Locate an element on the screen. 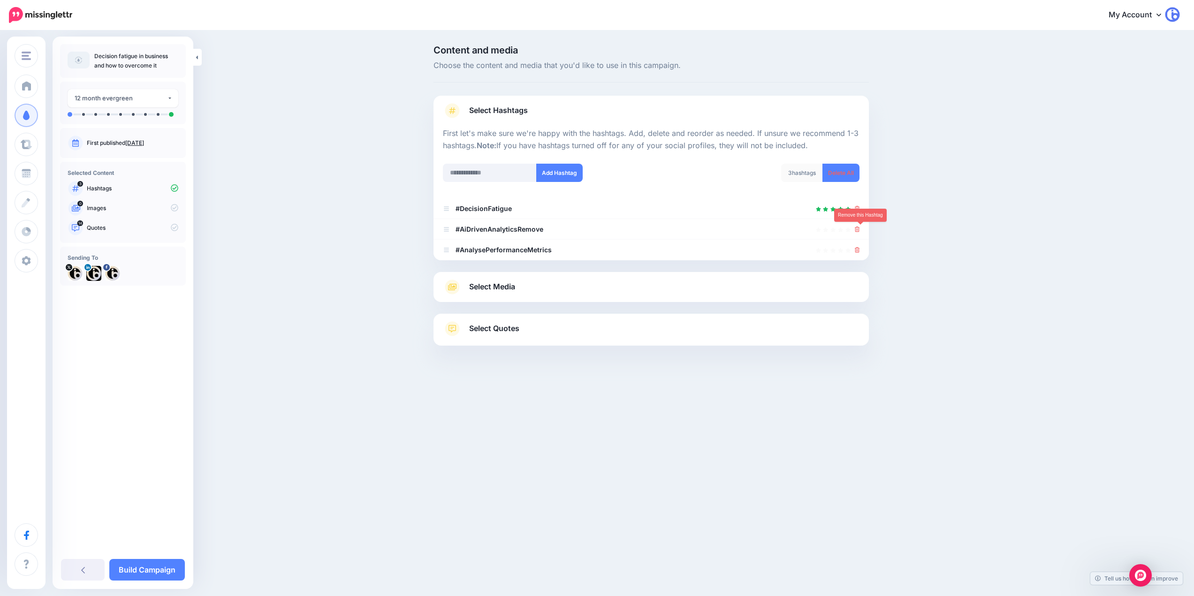 This screenshot has width=1194, height=596. span: Content and media is located at coordinates (651, 50).